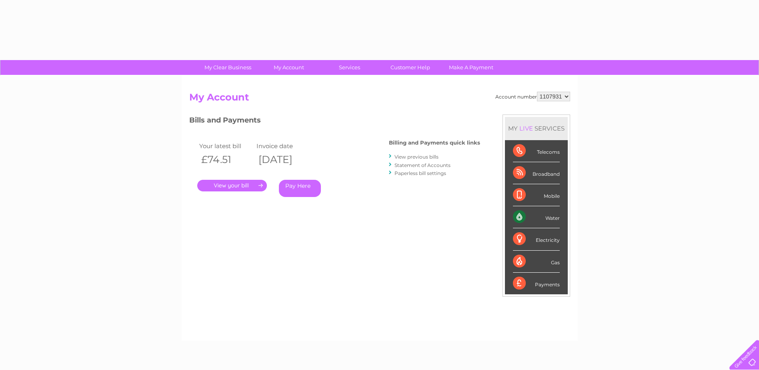 Image resolution: width=759 pixels, height=370 pixels. What do you see at coordinates (532, 96) in the screenshot?
I see `div: Account number` at bounding box center [532, 96].